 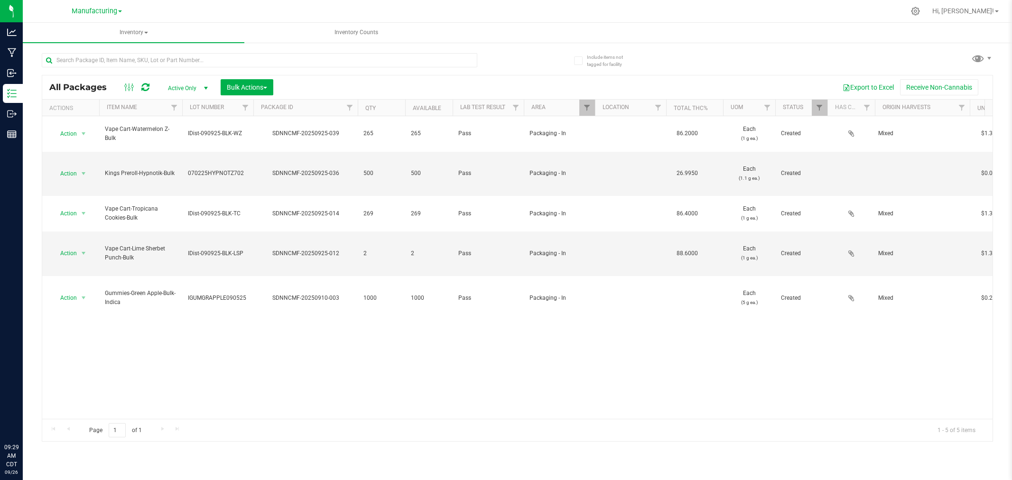 I want to click on a: Location, so click(x=616, y=107).